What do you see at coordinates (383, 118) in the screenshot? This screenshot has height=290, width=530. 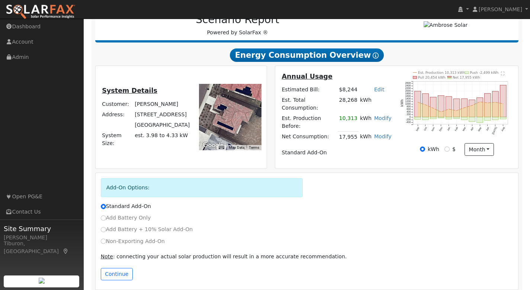 I see `a: Modify` at bounding box center [383, 118].